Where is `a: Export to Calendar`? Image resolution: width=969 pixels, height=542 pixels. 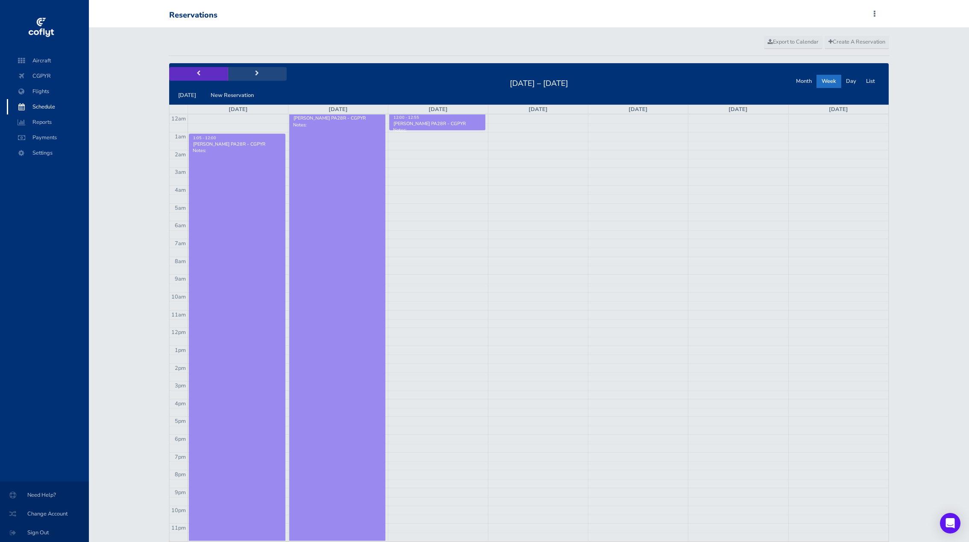
a: Export to Calendar is located at coordinates (793, 42).